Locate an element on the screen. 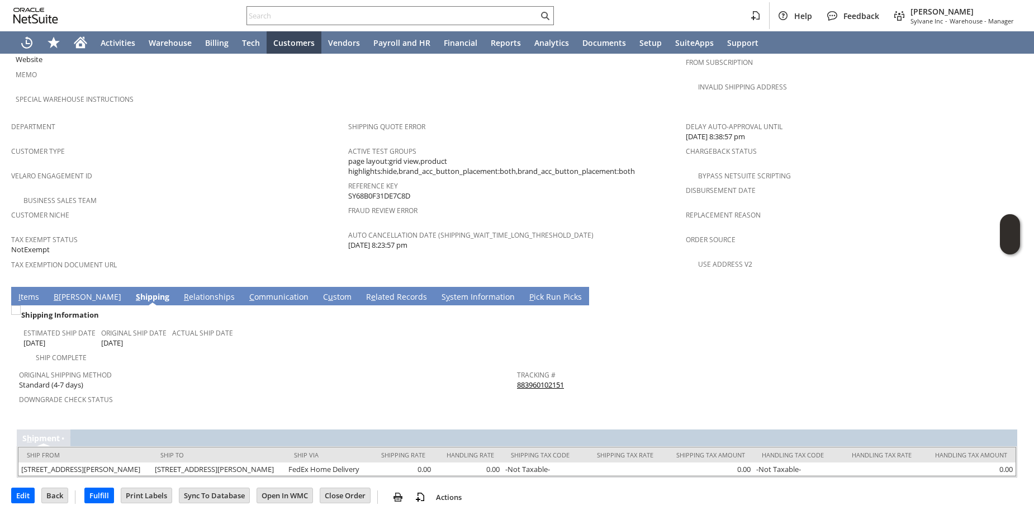 This screenshot has width=1034, height=510. span: h is located at coordinates (29, 438).